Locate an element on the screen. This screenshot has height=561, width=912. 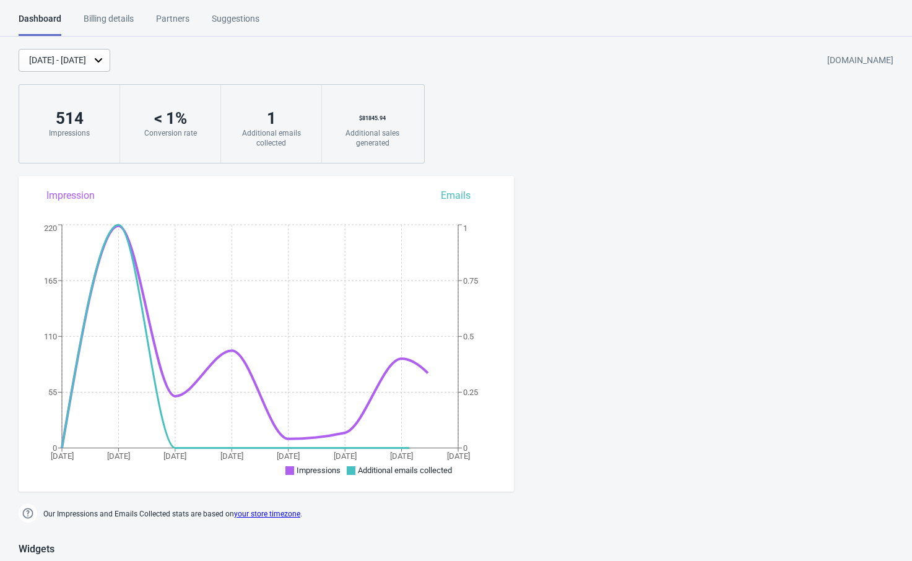
tspan: 0.5 is located at coordinates (468, 336).